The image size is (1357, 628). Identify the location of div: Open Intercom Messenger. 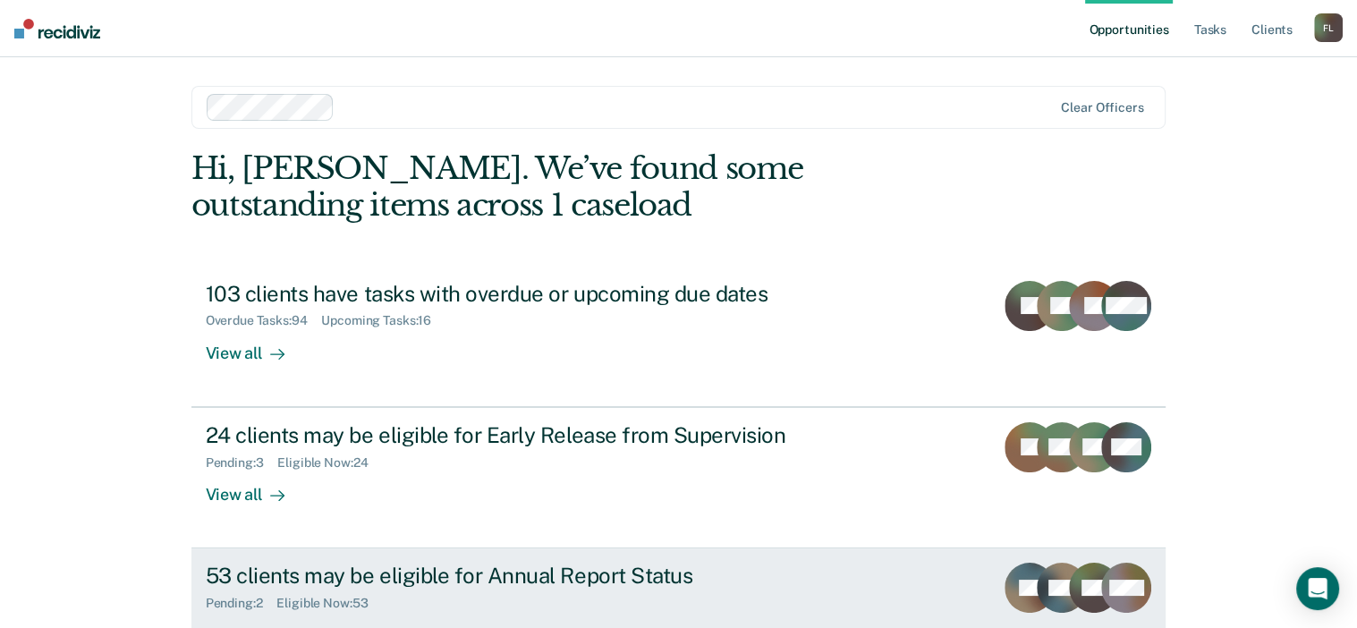
(1318, 589).